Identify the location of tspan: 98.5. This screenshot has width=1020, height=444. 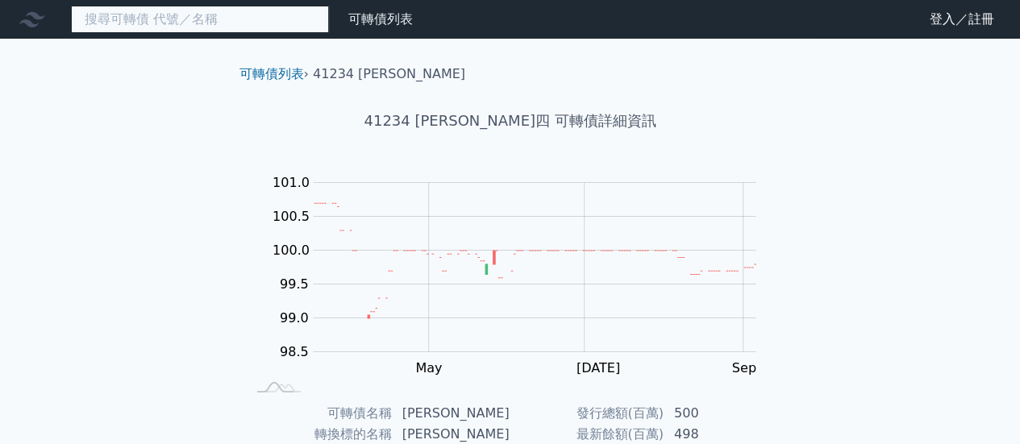
(294, 352).